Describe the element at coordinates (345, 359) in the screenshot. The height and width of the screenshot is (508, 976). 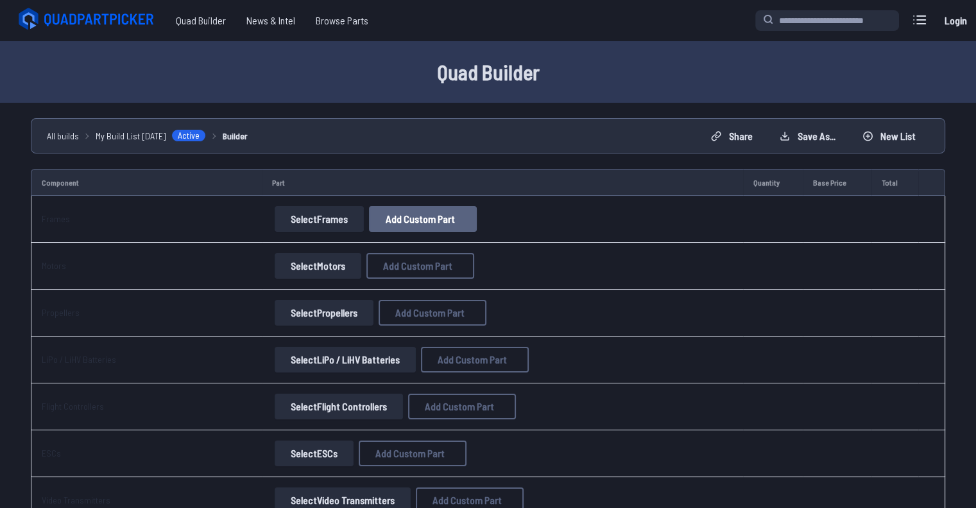
I see `a: SelectLiPo / LiHV Batteries` at that location.